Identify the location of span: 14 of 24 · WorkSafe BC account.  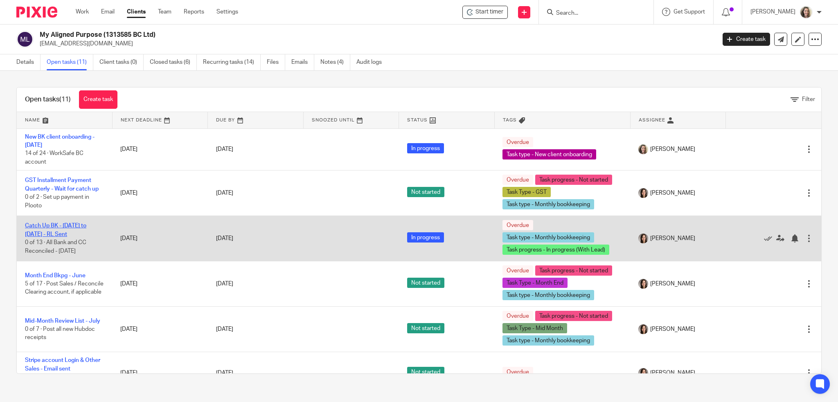
(54, 158).